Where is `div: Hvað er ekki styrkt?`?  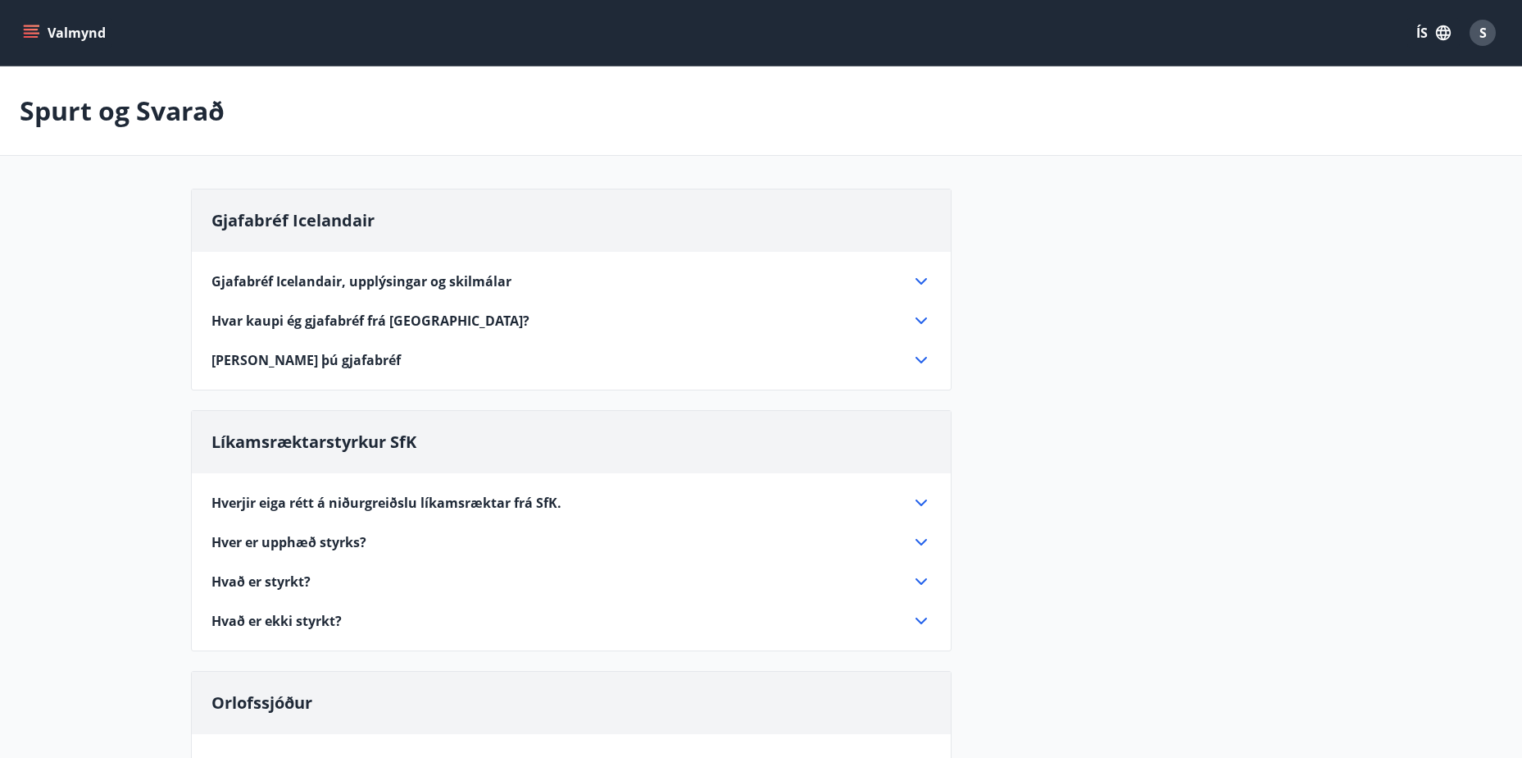 div: Hvað er ekki styrkt? is located at coordinates (571, 621).